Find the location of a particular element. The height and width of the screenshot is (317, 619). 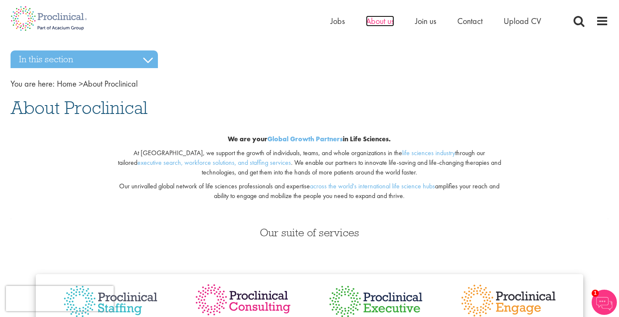

b: We are your in Life Sciences. is located at coordinates (309, 139).